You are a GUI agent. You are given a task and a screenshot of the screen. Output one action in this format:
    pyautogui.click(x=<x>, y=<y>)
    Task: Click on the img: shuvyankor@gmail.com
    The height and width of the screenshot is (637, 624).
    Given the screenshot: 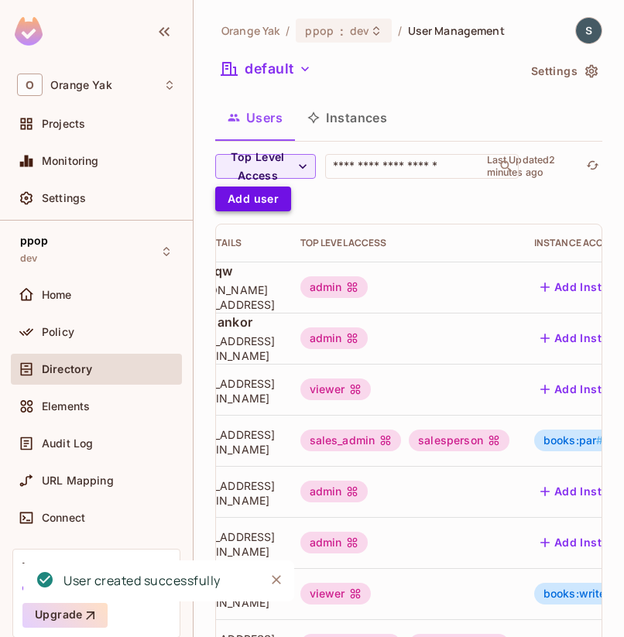 What is the action you would take?
    pyautogui.click(x=589, y=30)
    